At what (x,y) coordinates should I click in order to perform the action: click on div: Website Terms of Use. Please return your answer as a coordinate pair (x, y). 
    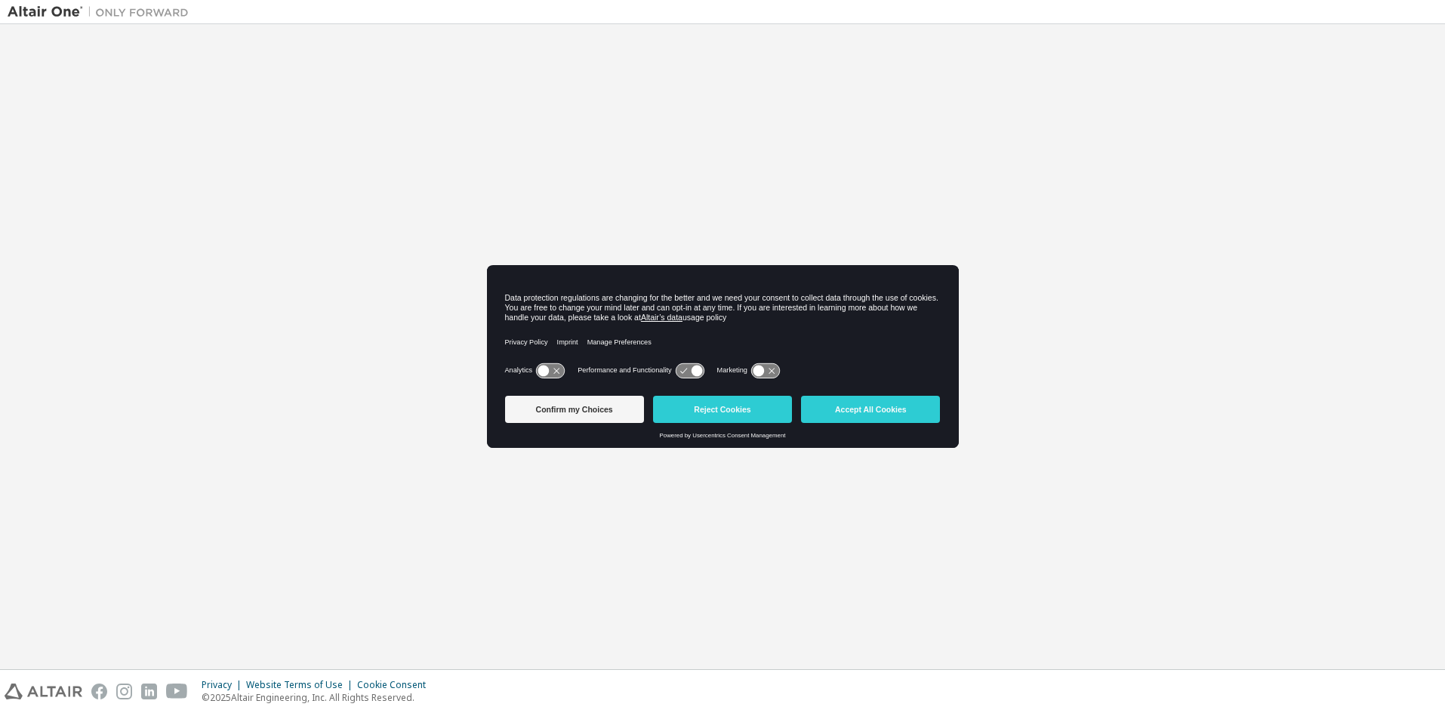
    Looking at the image, I should click on (301, 685).